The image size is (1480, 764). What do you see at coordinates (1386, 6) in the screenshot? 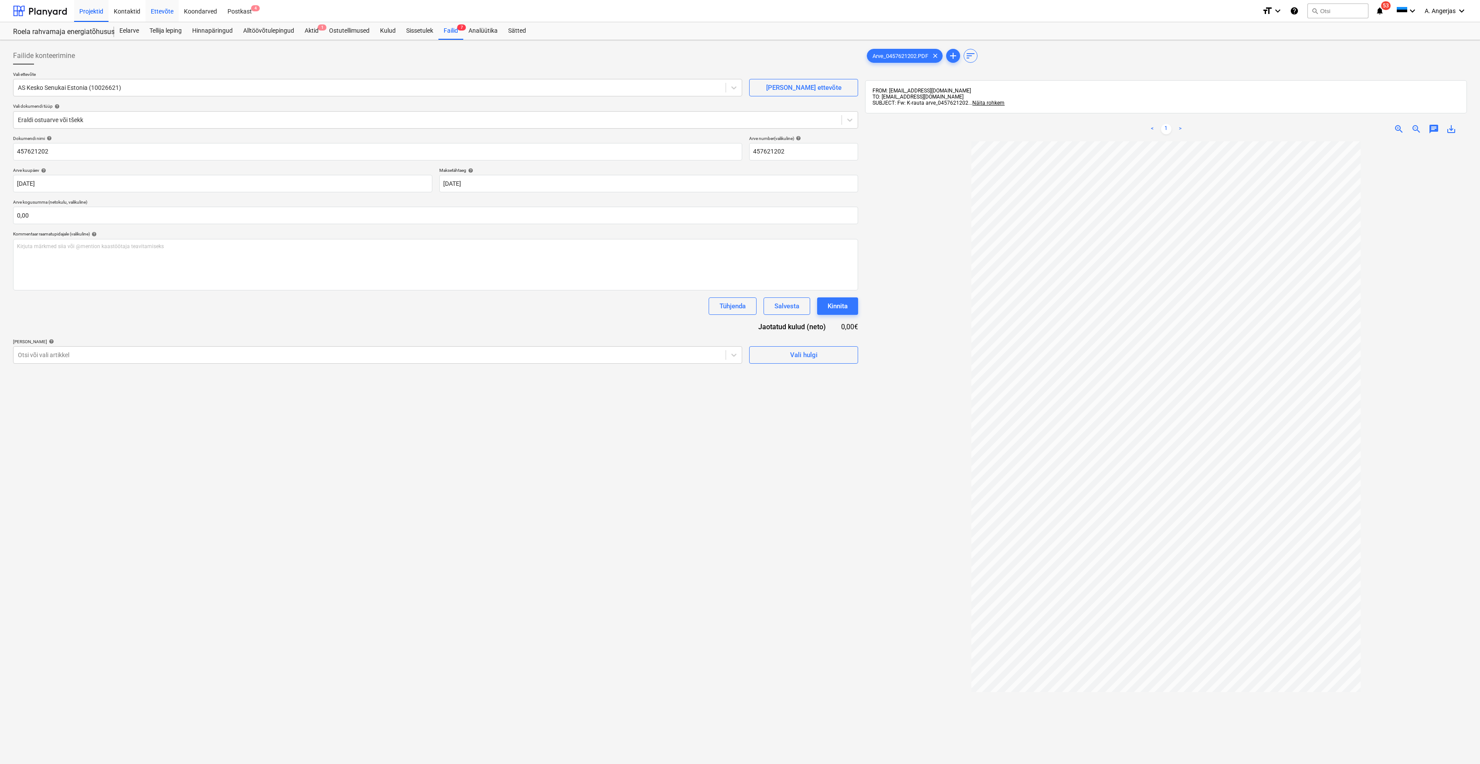
I see `span: 53` at bounding box center [1386, 6].